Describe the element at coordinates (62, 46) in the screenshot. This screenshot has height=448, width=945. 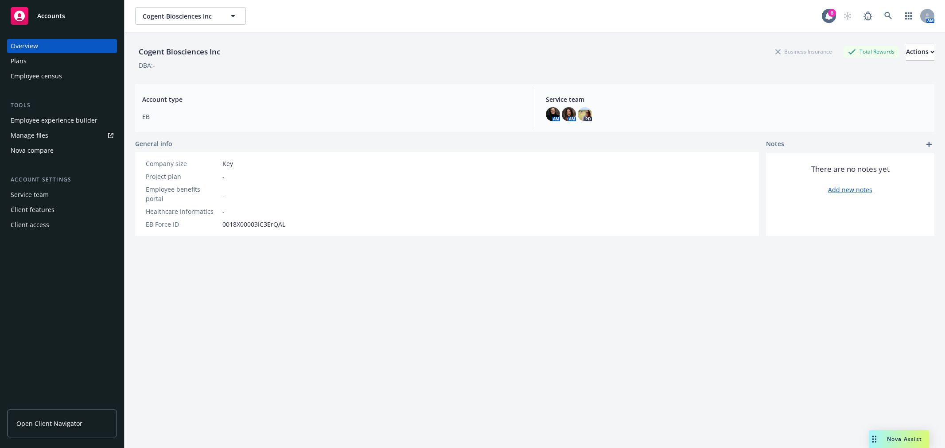
I see `a: Overview` at that location.